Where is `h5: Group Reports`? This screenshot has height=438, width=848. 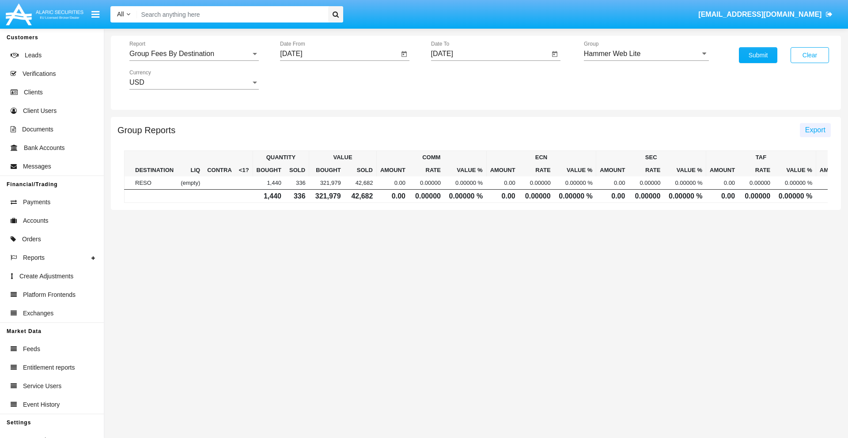
h5: Group Reports is located at coordinates (146, 130).